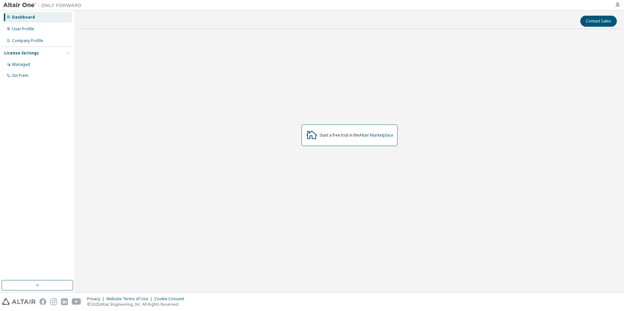  Describe the element at coordinates (130, 299) in the screenshot. I see `div: Website Terms of Use` at that location.